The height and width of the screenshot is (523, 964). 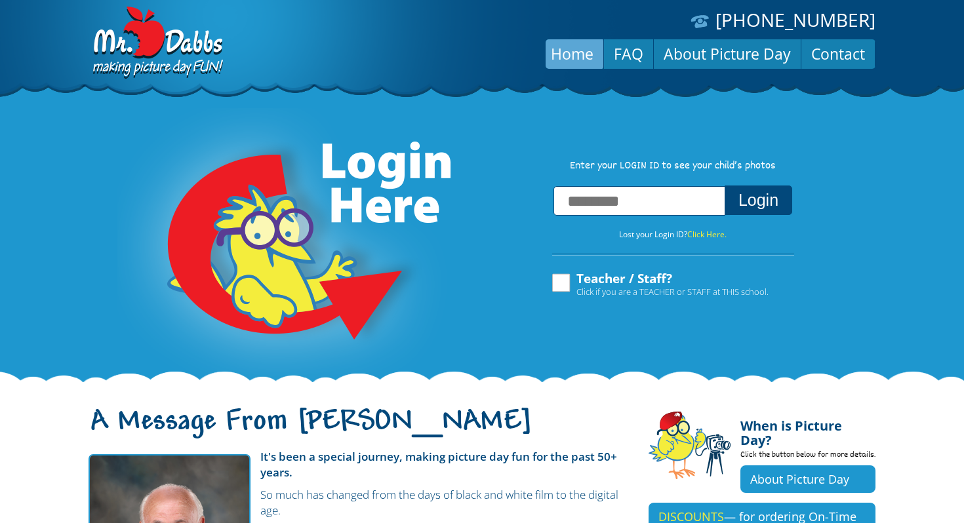 I want to click on a: Contact, so click(x=838, y=54).